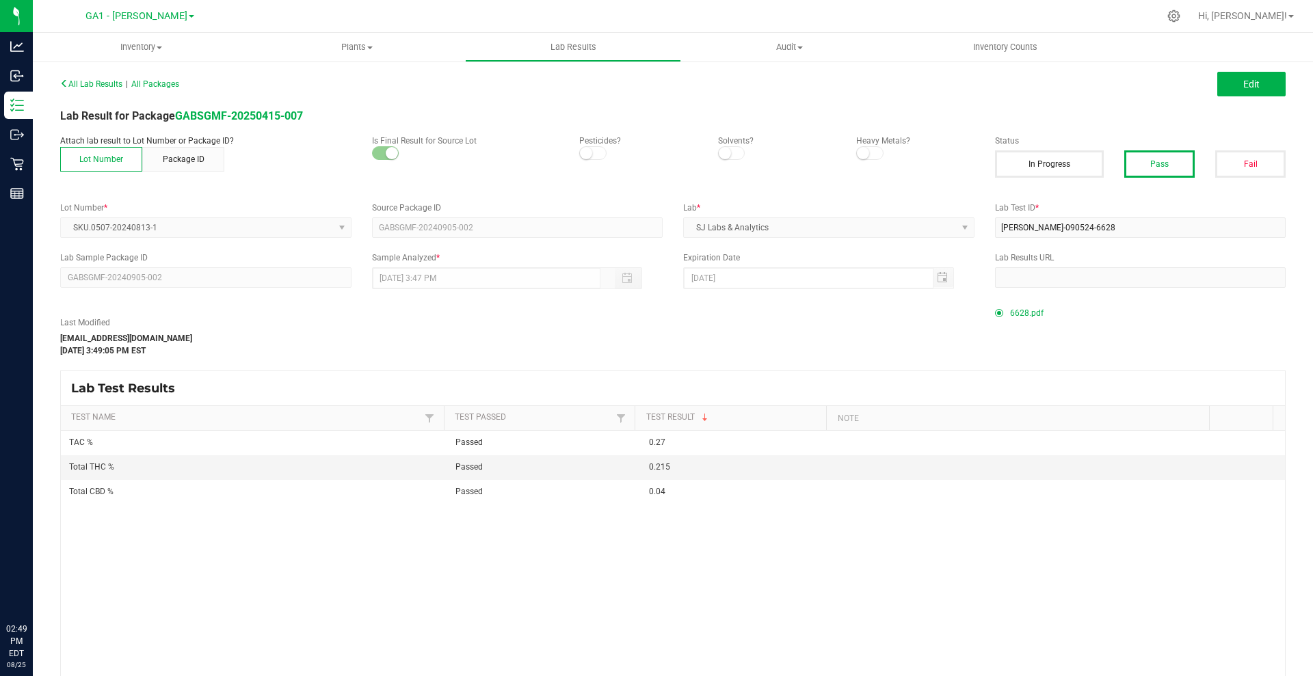  I want to click on a: Plants, so click(357, 47).